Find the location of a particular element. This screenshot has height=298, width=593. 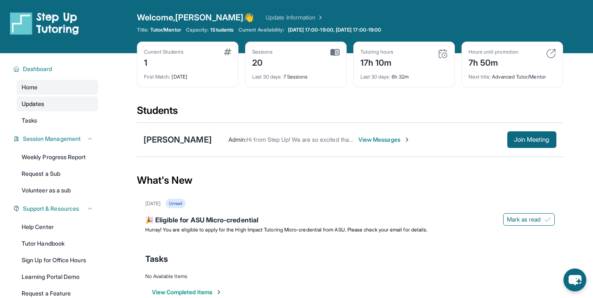

span: Session Management is located at coordinates (52, 139).